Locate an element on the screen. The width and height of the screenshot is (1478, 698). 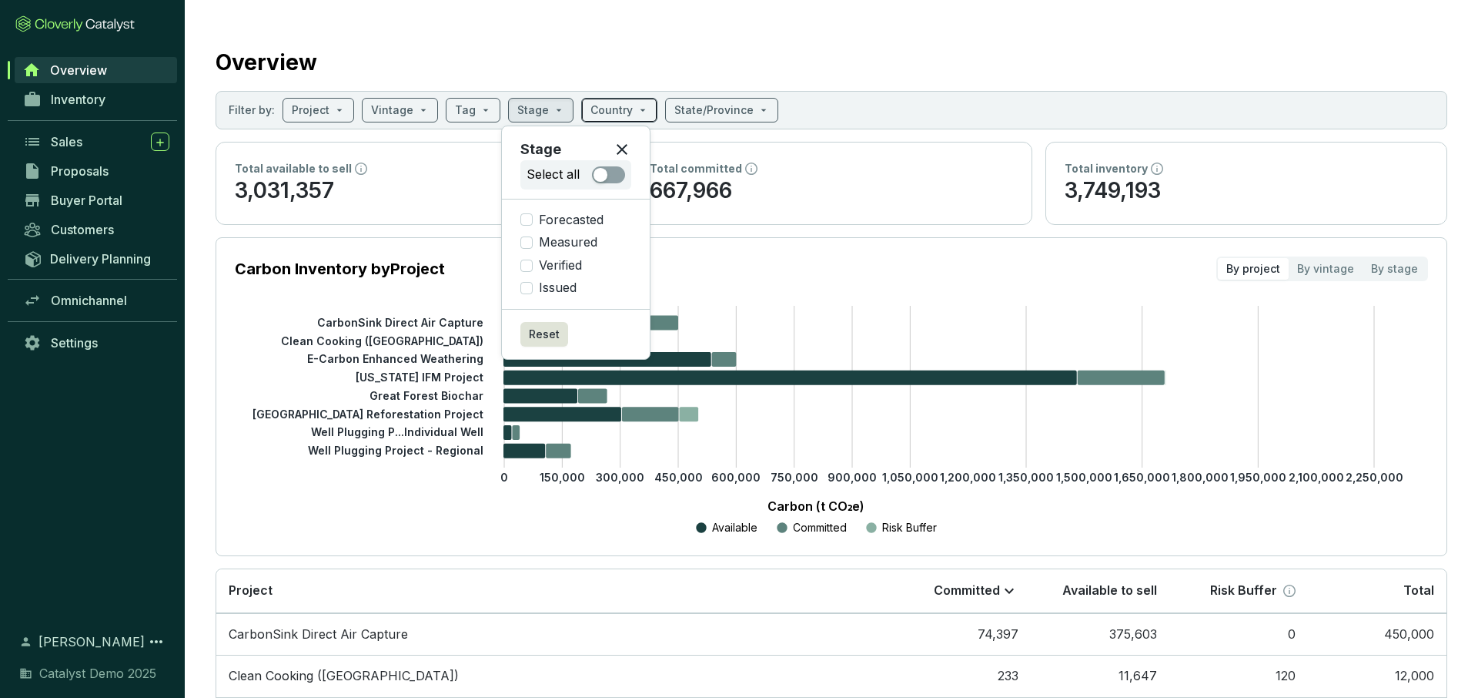
a: Customers is located at coordinates (96, 229).